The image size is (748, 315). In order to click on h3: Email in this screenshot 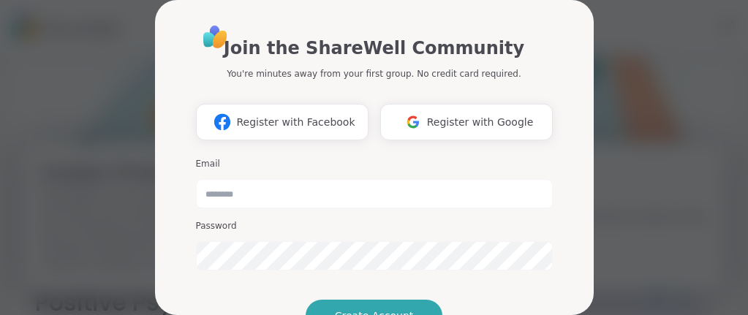, I will do `click(375, 164)`.